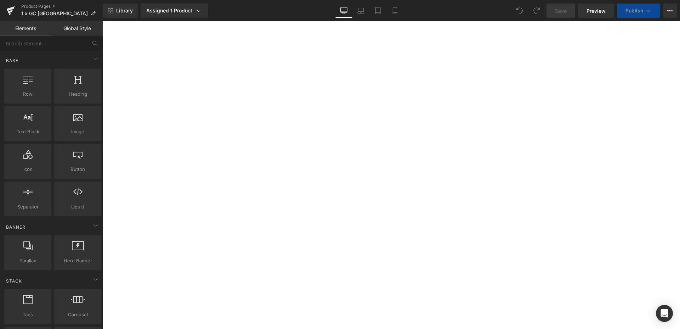 The image size is (680, 329). I want to click on span: Base, so click(12, 60).